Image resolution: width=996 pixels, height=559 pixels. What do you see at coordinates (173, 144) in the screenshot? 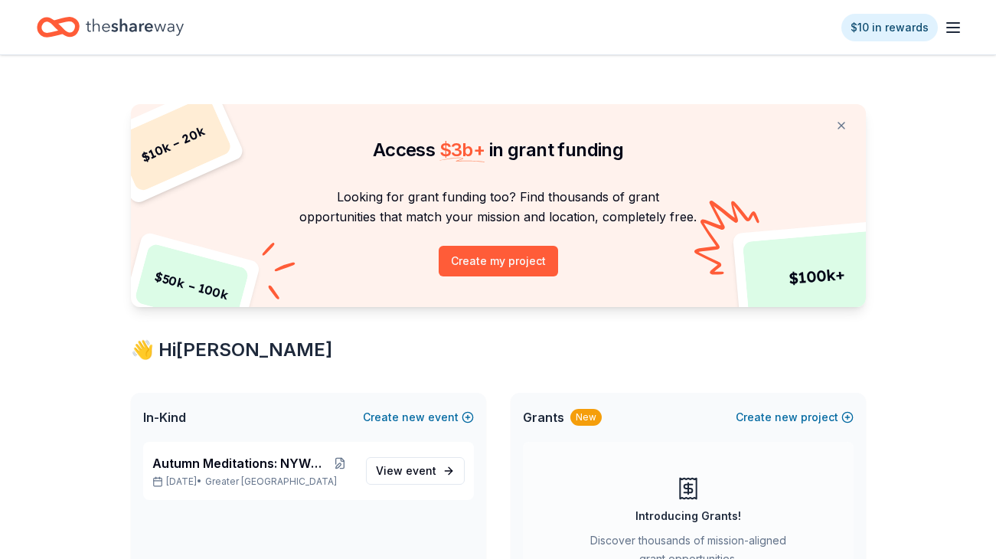
I see `div: $ 10k – 20k` at bounding box center [173, 144].